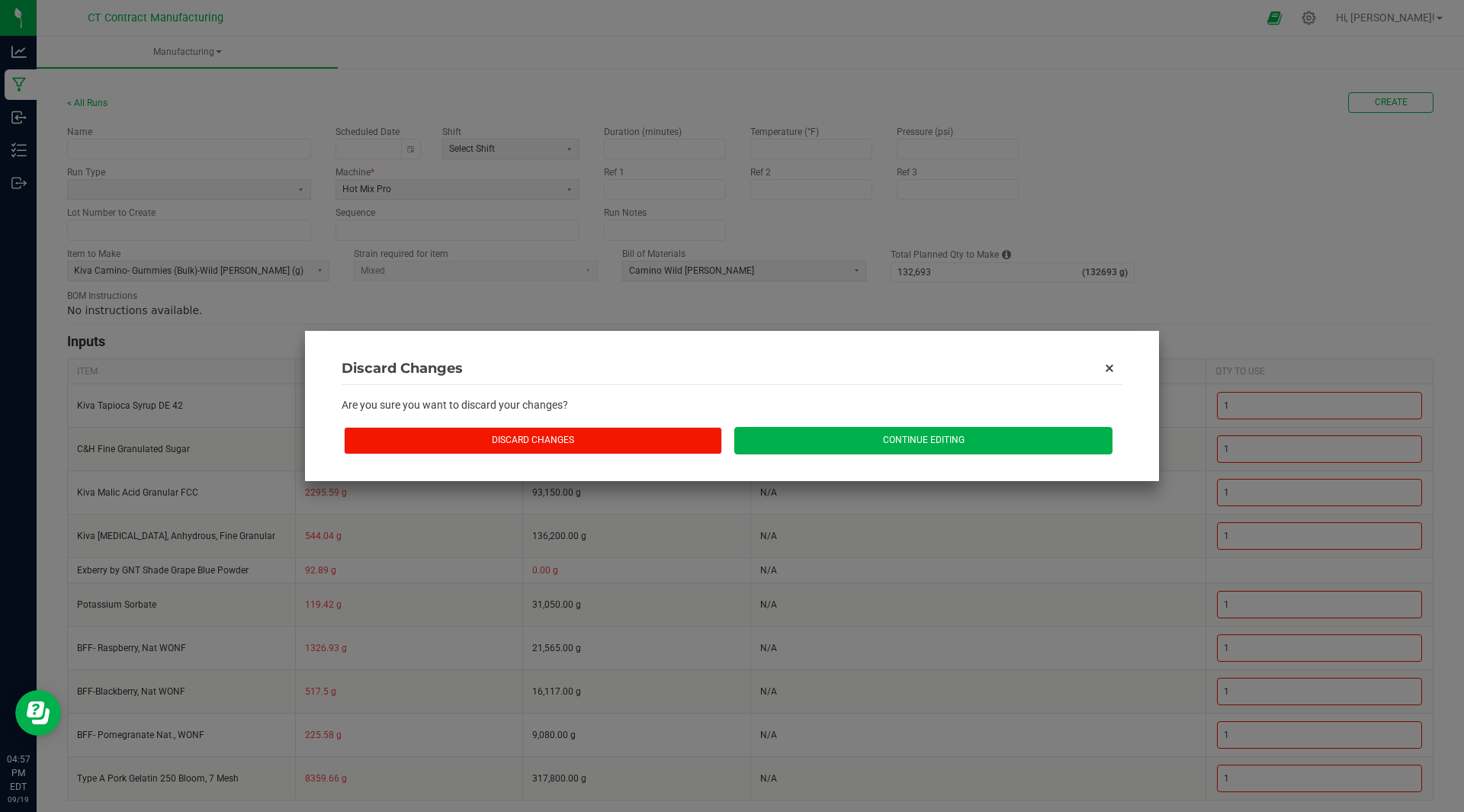 The width and height of the screenshot is (1464, 812). What do you see at coordinates (923, 440) in the screenshot?
I see `button: Continue Editing` at bounding box center [923, 440].